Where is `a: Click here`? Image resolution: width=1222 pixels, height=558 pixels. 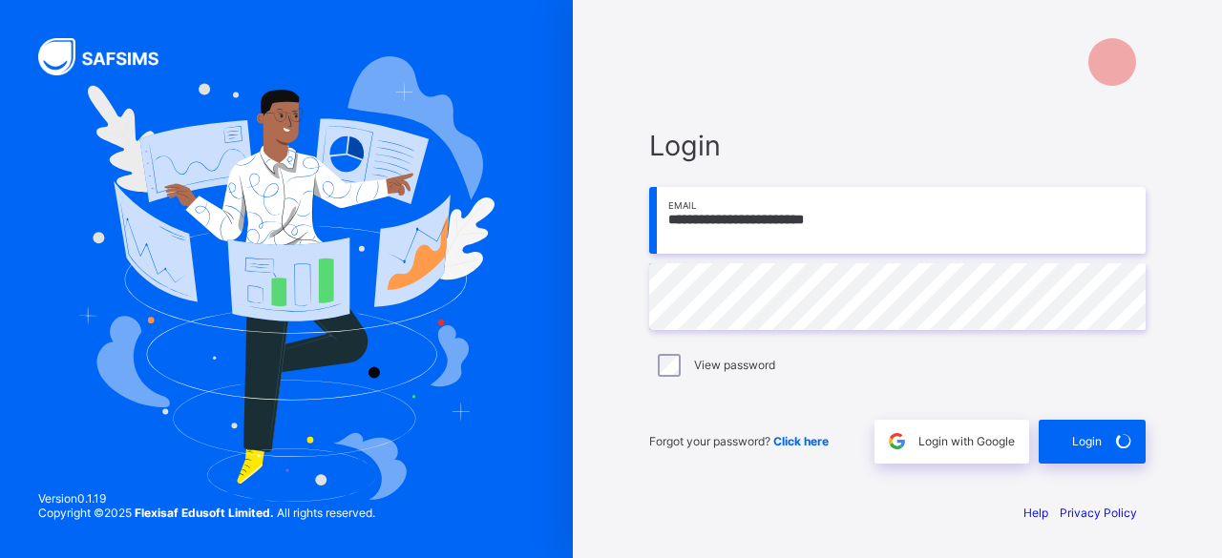
a: Click here is located at coordinates (801, 441).